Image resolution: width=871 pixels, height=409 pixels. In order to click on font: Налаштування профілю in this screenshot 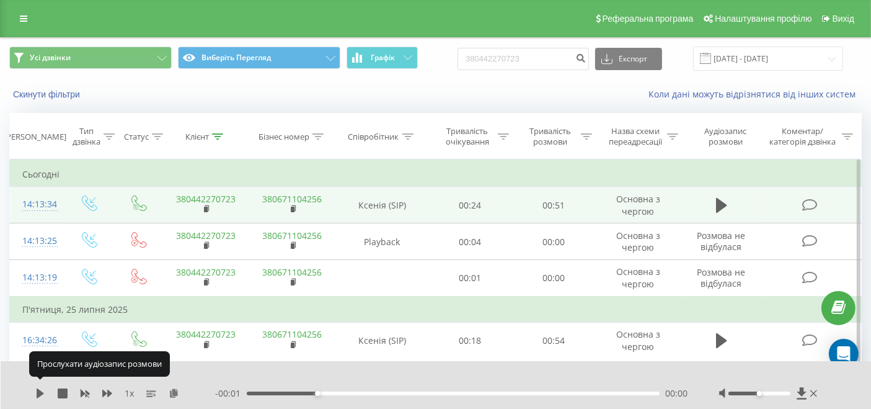, I will do `click(763, 19)`.